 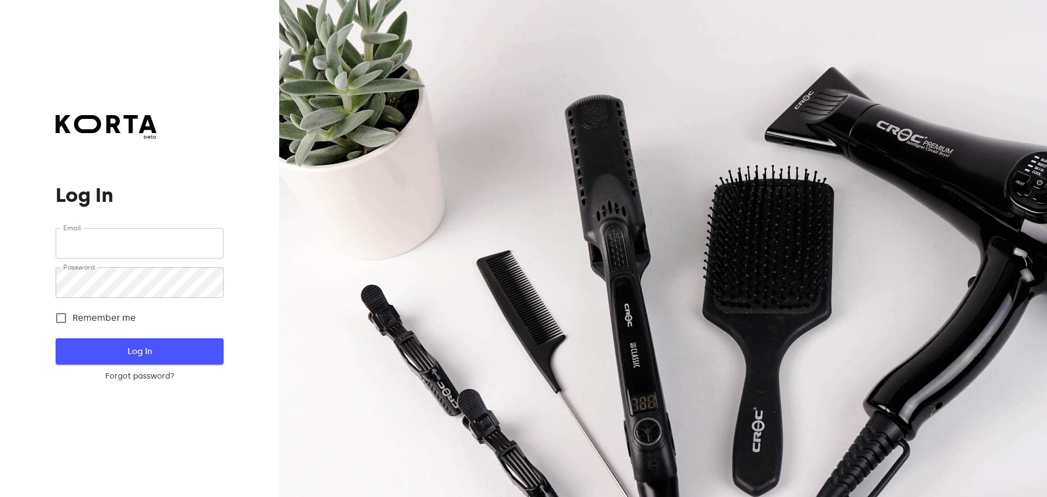 I want to click on span: Log In, so click(x=139, y=351).